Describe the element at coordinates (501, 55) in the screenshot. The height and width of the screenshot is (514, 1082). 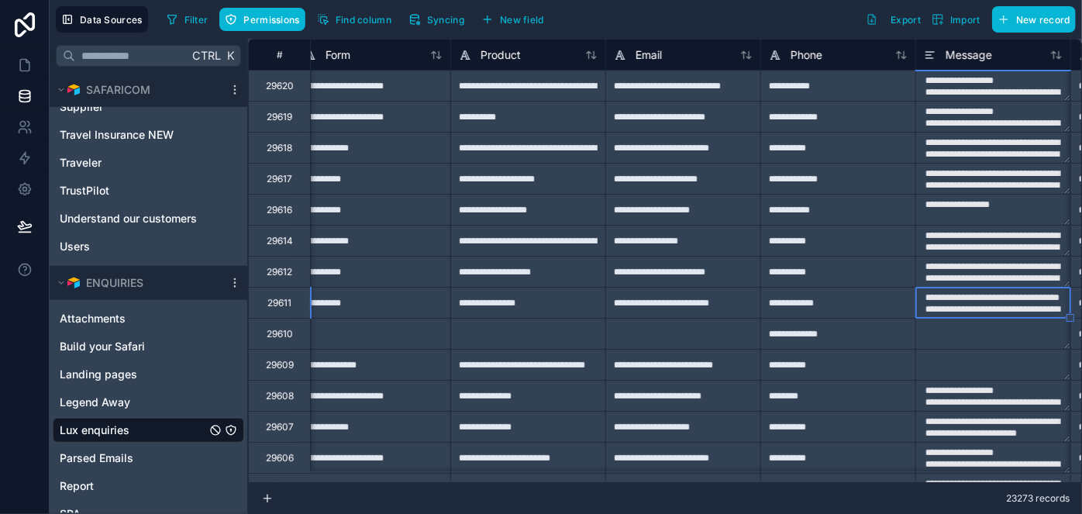
I see `span: Product` at that location.